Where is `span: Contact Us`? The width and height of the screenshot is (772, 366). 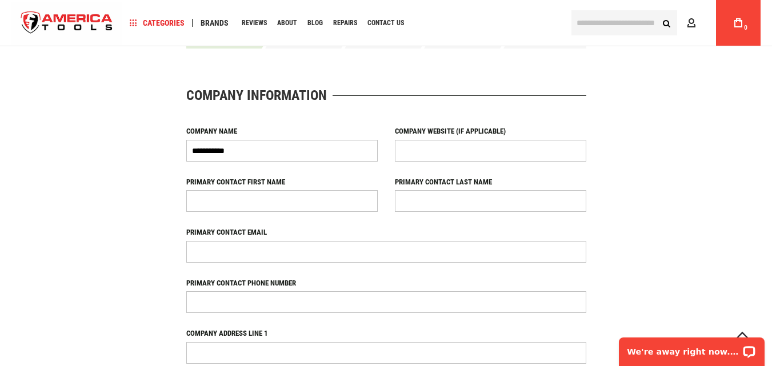
span: Contact Us is located at coordinates (386, 23).